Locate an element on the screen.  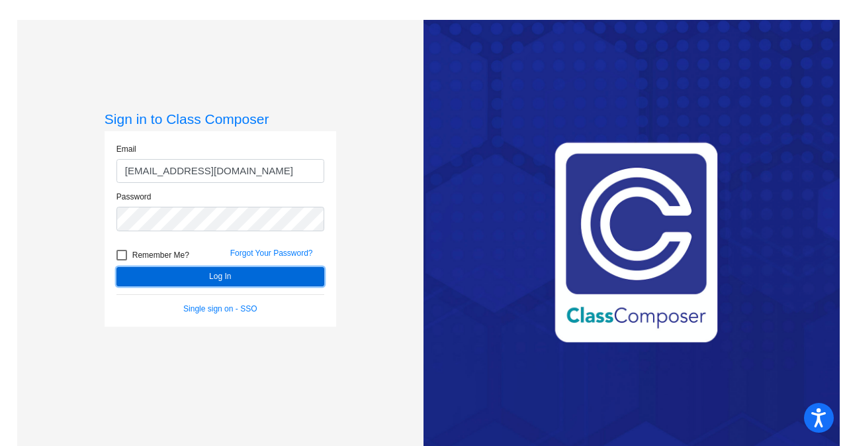
span: Remember Me? is located at coordinates (161, 255).